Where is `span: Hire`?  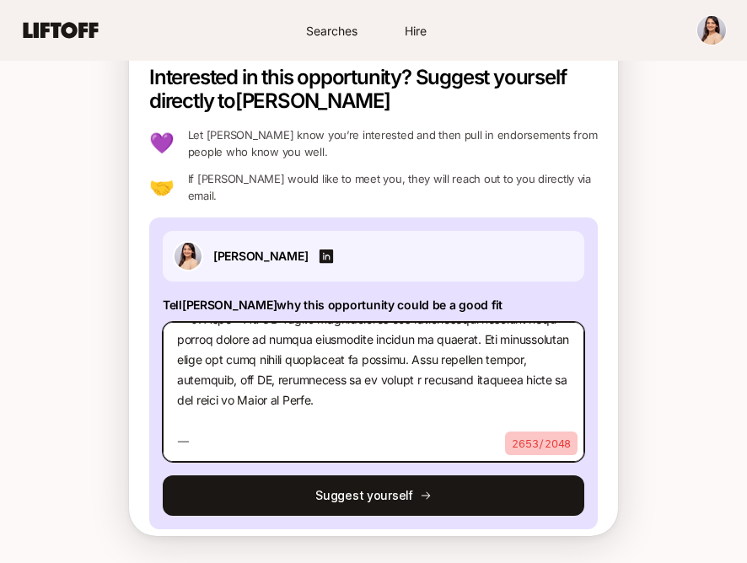 span: Hire is located at coordinates (416, 30).